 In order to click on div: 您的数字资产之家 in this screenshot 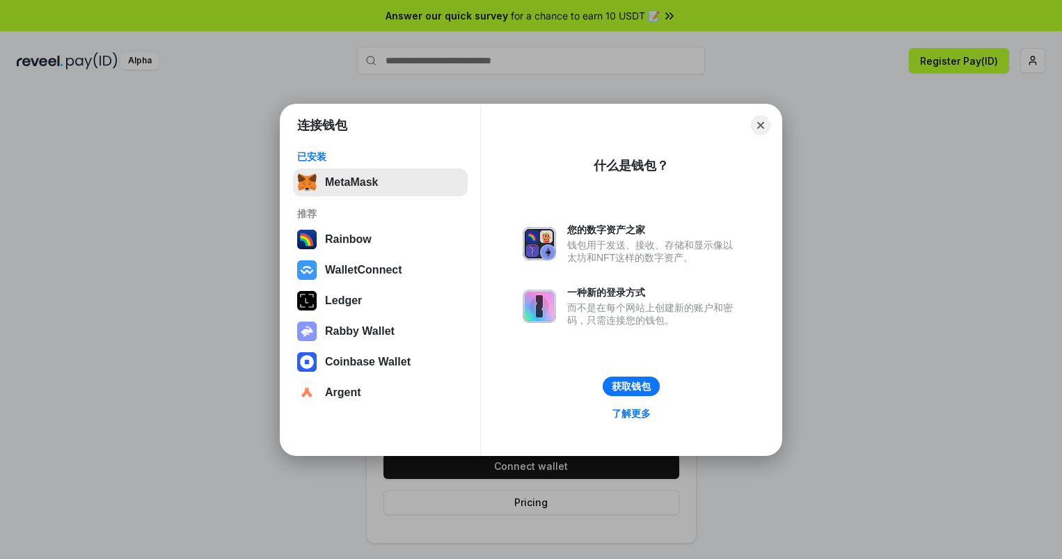, I will do `click(654, 230)`.